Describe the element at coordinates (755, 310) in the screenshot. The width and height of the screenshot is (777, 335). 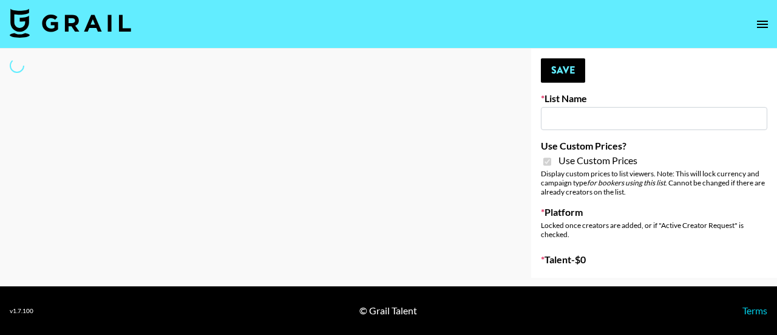
I see `a: Terms` at that location.